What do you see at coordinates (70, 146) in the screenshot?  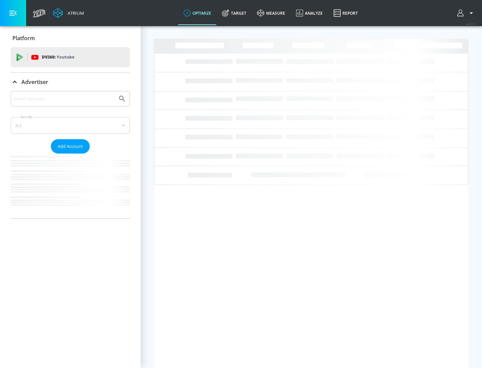 I see `button: Add Account` at bounding box center [70, 146].